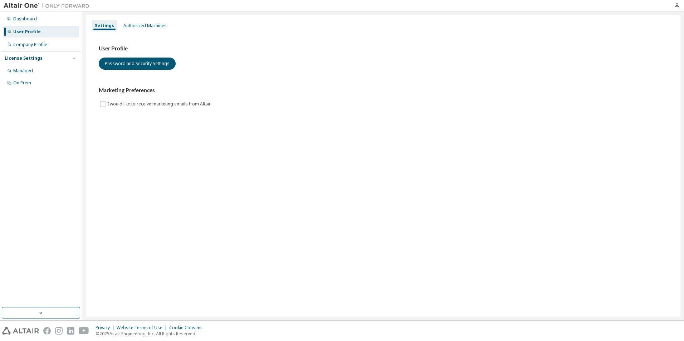  What do you see at coordinates (159, 104) in the screenshot?
I see `label: I would like to receive marketing emails from Altair` at bounding box center [159, 104].